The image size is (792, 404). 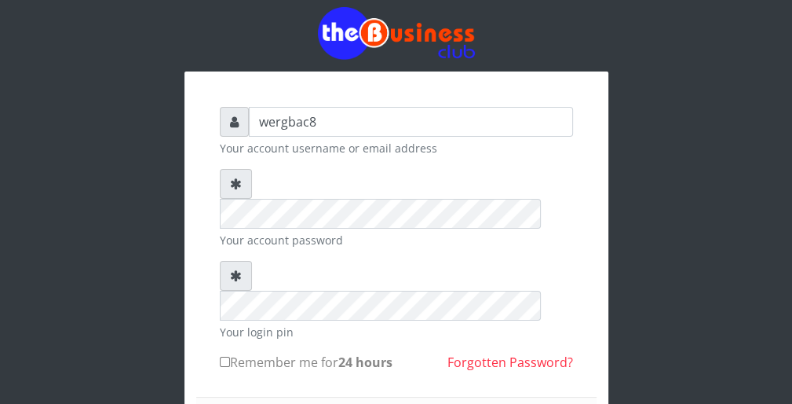 I want to click on small: Your account username or email address, so click(x=397, y=148).